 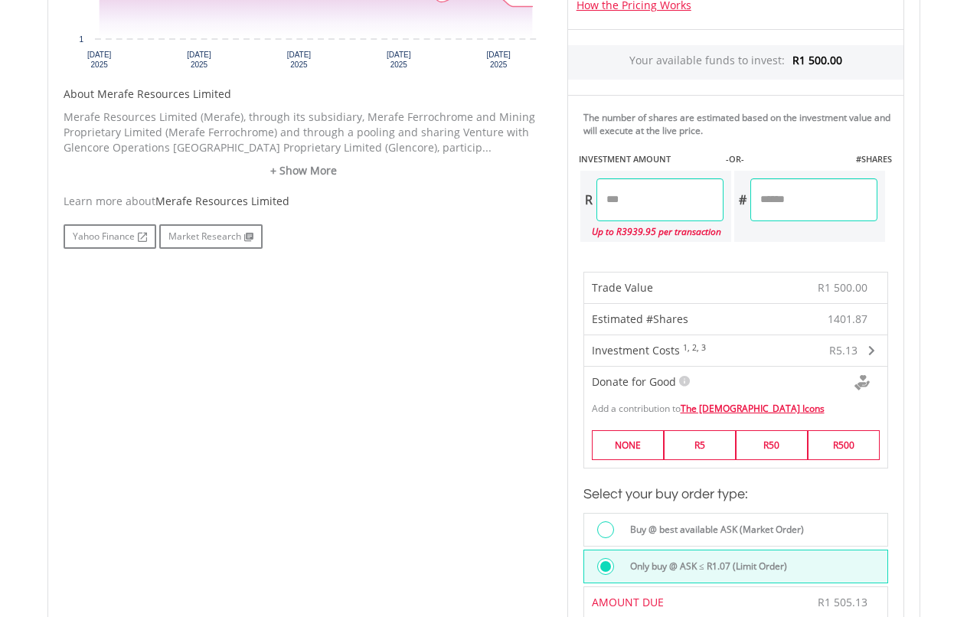 I want to click on sup: 1, 2, 3, so click(x=695, y=348).